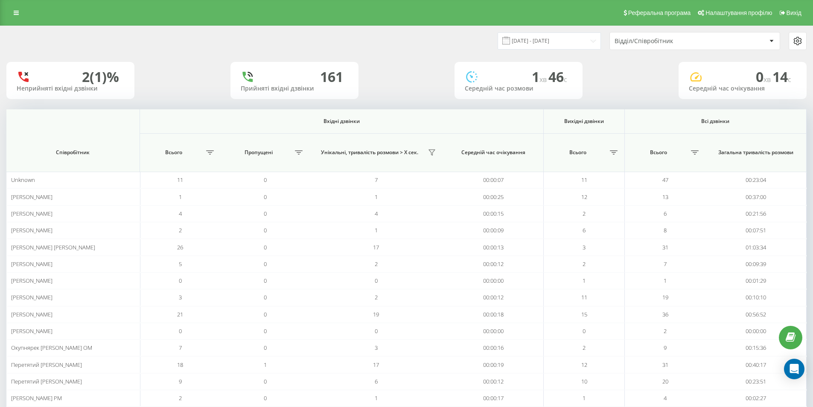 The width and height of the screenshot is (813, 407). I want to click on div: Середній час очікування, so click(742, 88).